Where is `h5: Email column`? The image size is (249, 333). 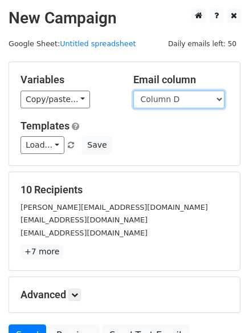
h5: Email column is located at coordinates (181, 80).